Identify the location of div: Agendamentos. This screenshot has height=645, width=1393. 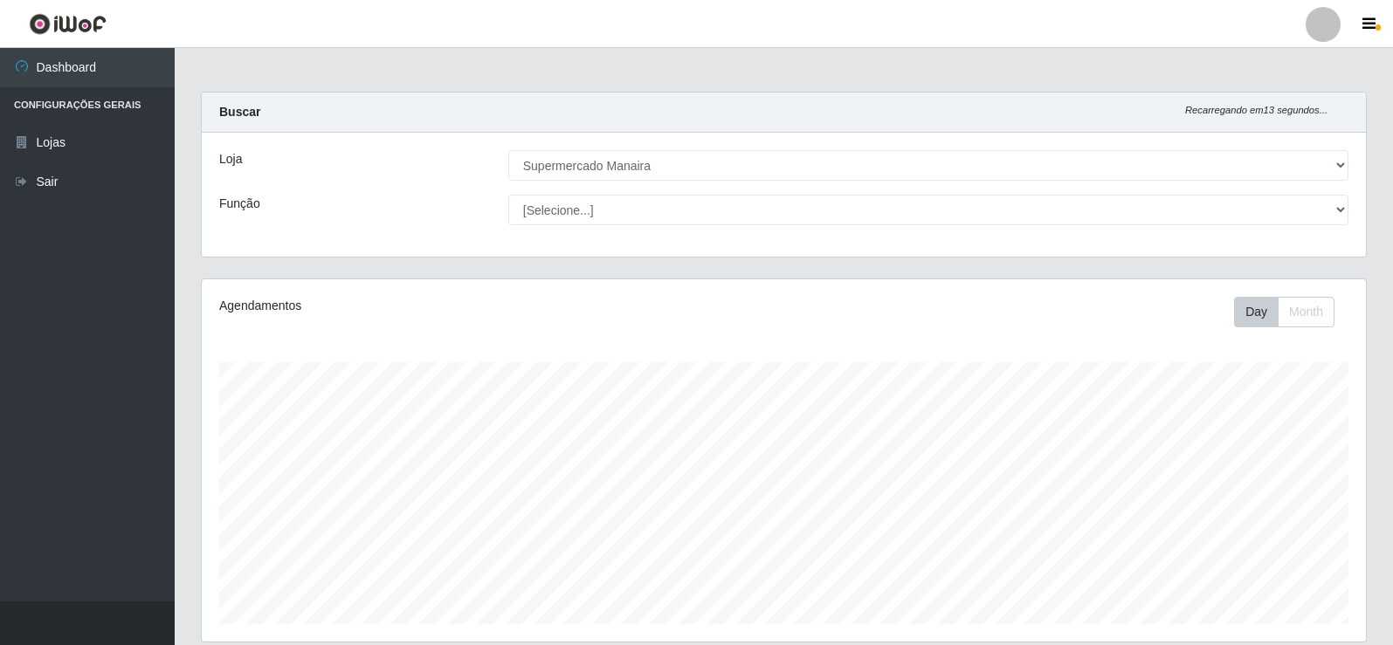
(446, 306).